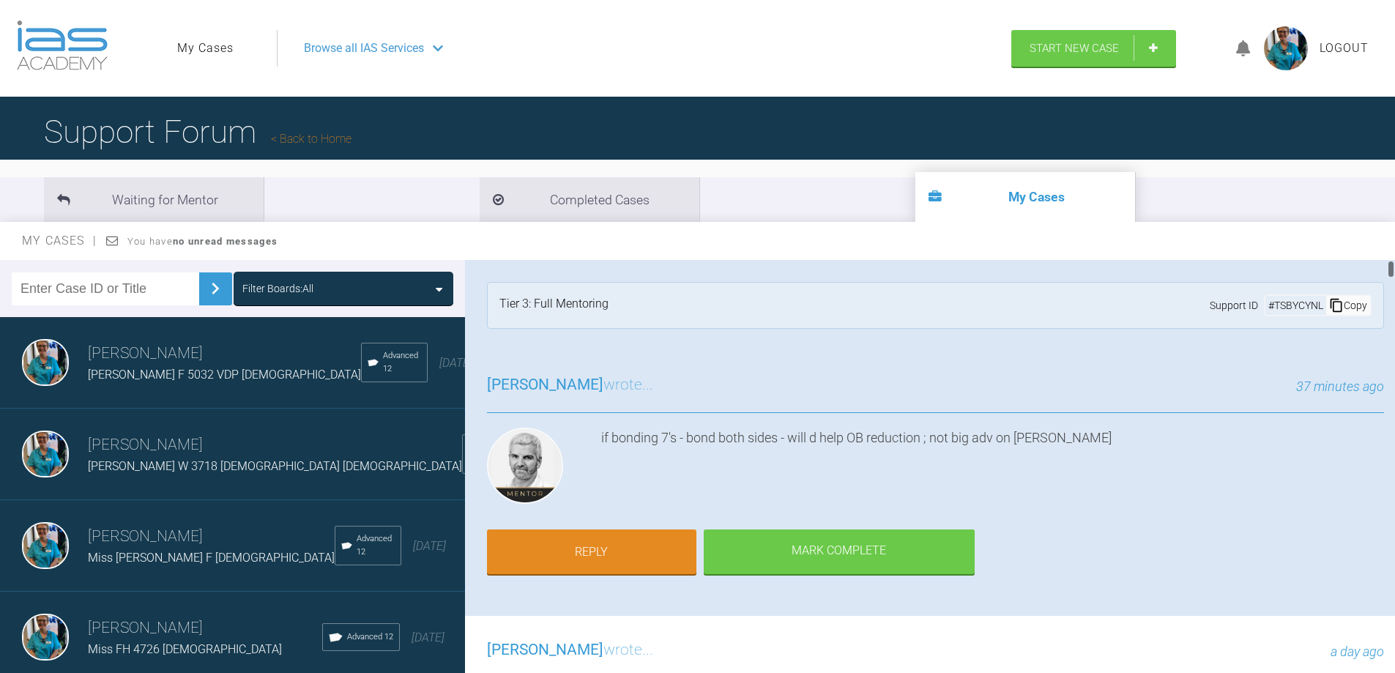  What do you see at coordinates (525, 466) in the screenshot?
I see `img: Ross Hobson` at bounding box center [525, 466].